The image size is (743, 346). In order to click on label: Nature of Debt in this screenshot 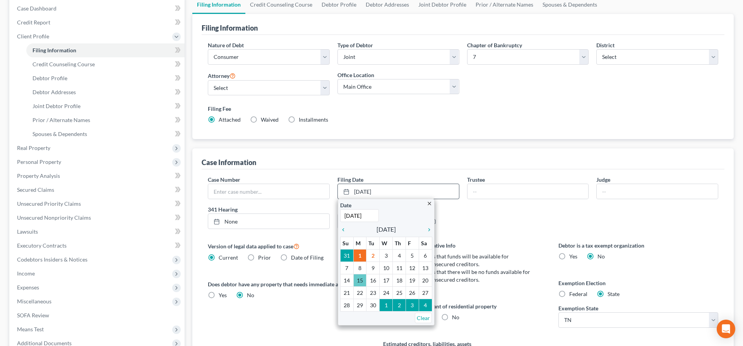, I will do `click(226, 45)`.